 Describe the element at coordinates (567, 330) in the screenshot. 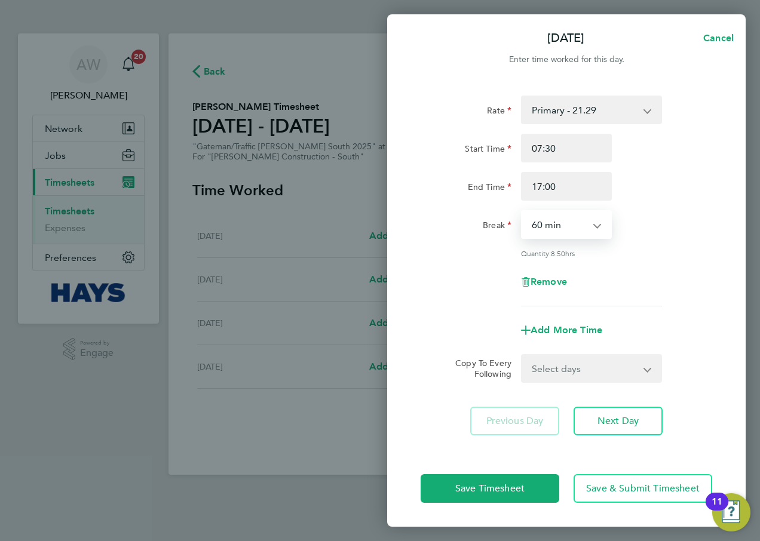

I see `span: Add More Time` at that location.